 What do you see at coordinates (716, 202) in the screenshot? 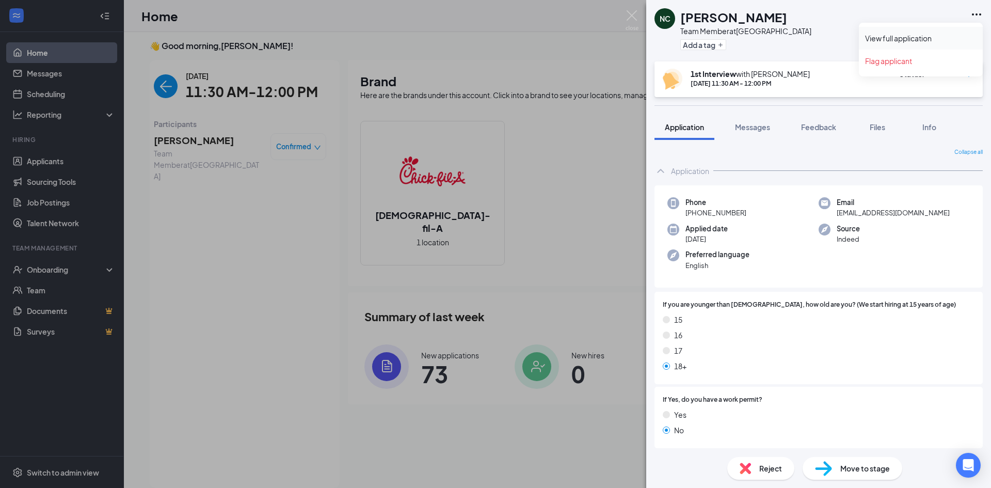
I see `span: Phone` at bounding box center [716, 202].